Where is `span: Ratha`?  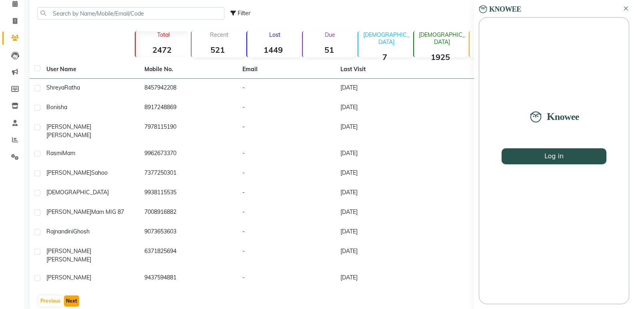
span: Ratha is located at coordinates (72, 88).